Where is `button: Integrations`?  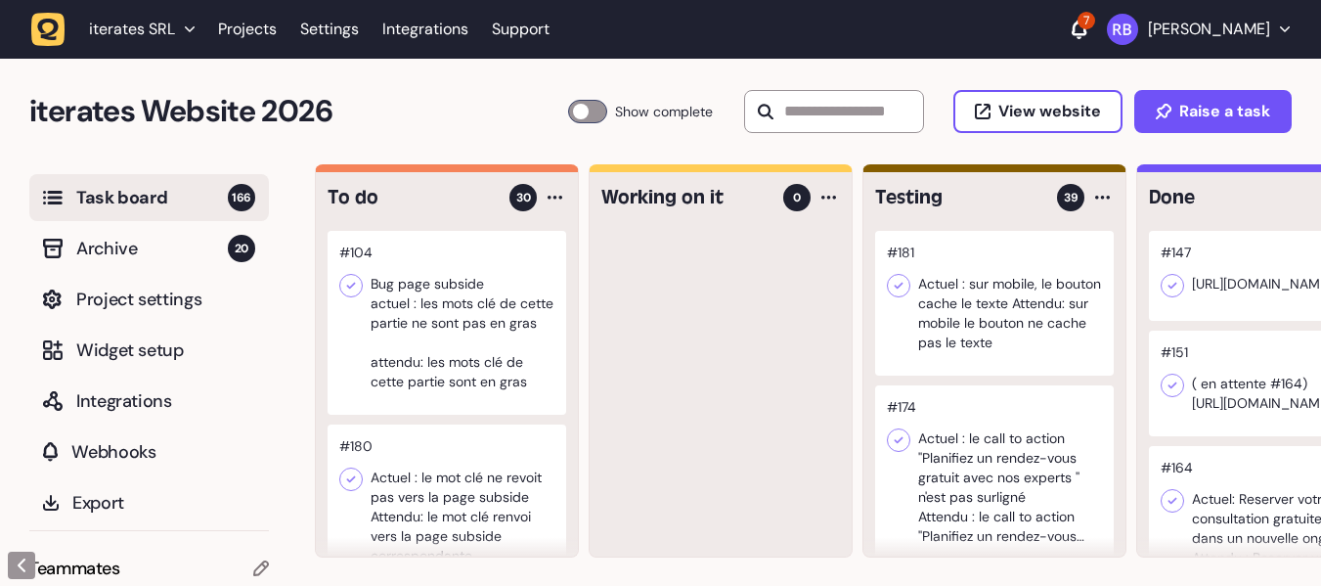
button: Integrations is located at coordinates (149, 401).